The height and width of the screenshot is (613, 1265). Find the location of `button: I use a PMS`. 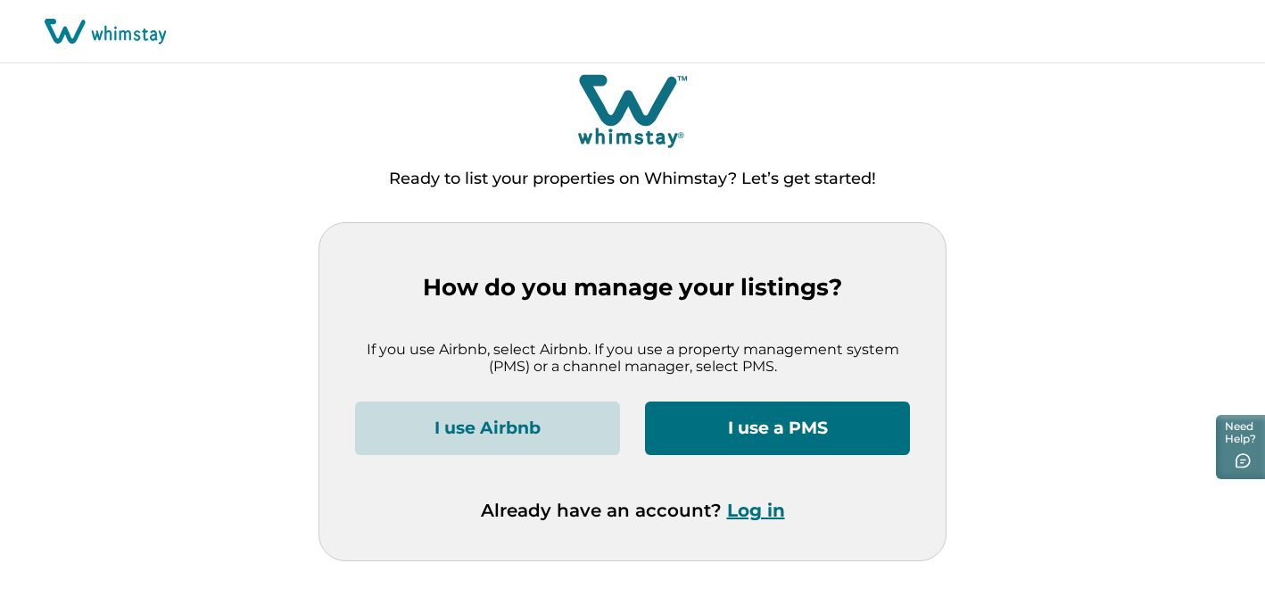

button: I use a PMS is located at coordinates (777, 428).